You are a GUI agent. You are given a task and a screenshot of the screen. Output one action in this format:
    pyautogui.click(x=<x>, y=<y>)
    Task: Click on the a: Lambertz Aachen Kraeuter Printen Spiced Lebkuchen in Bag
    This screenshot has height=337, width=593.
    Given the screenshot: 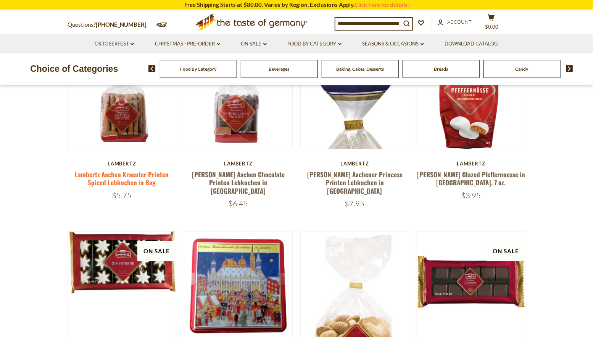 What is the action you would take?
    pyautogui.click(x=122, y=178)
    